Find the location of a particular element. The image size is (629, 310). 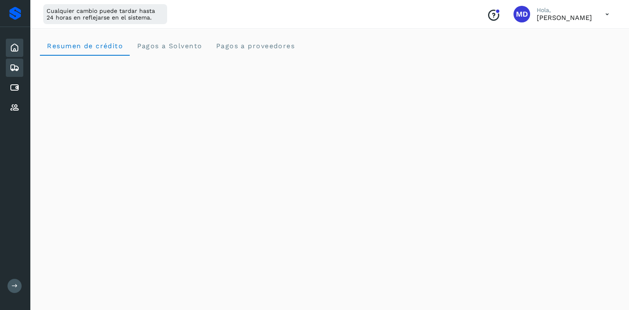

div: Cuentas por pagar is located at coordinates (15, 88).